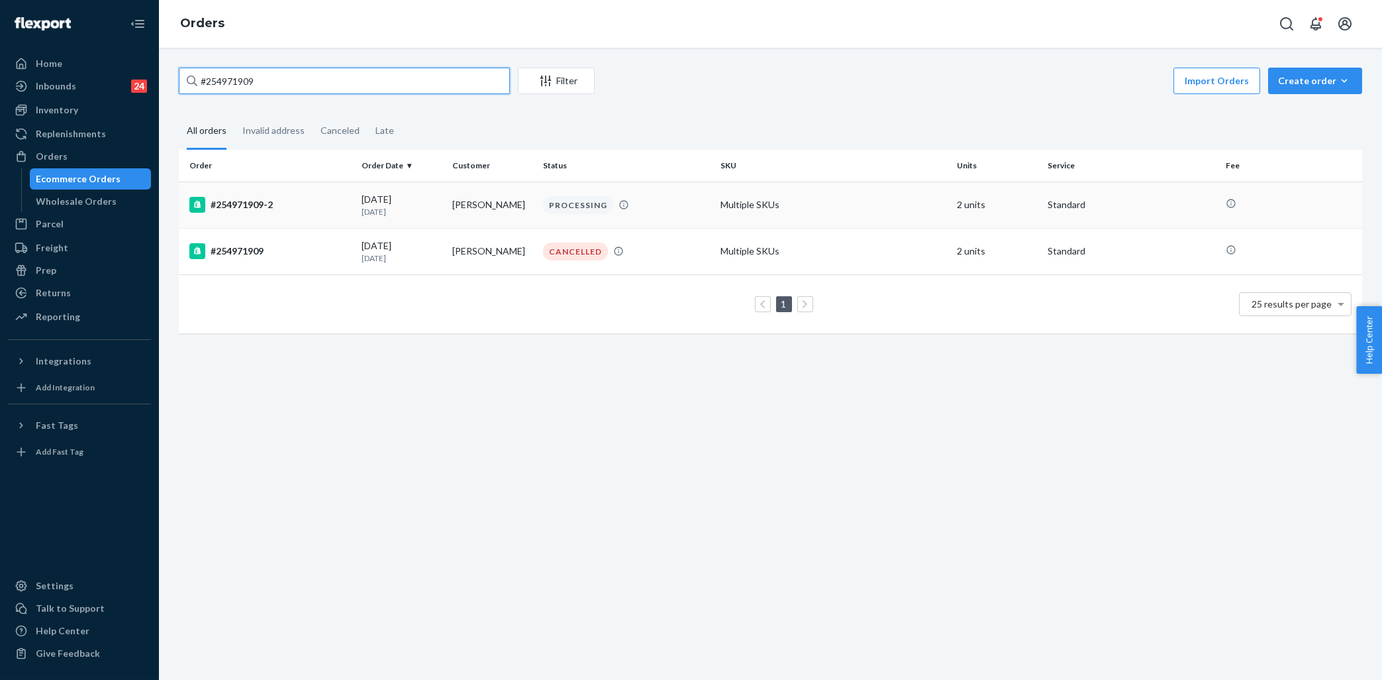 This screenshot has height=680, width=1382. What do you see at coordinates (79, 248) in the screenshot?
I see `a: Freight` at bounding box center [79, 248].